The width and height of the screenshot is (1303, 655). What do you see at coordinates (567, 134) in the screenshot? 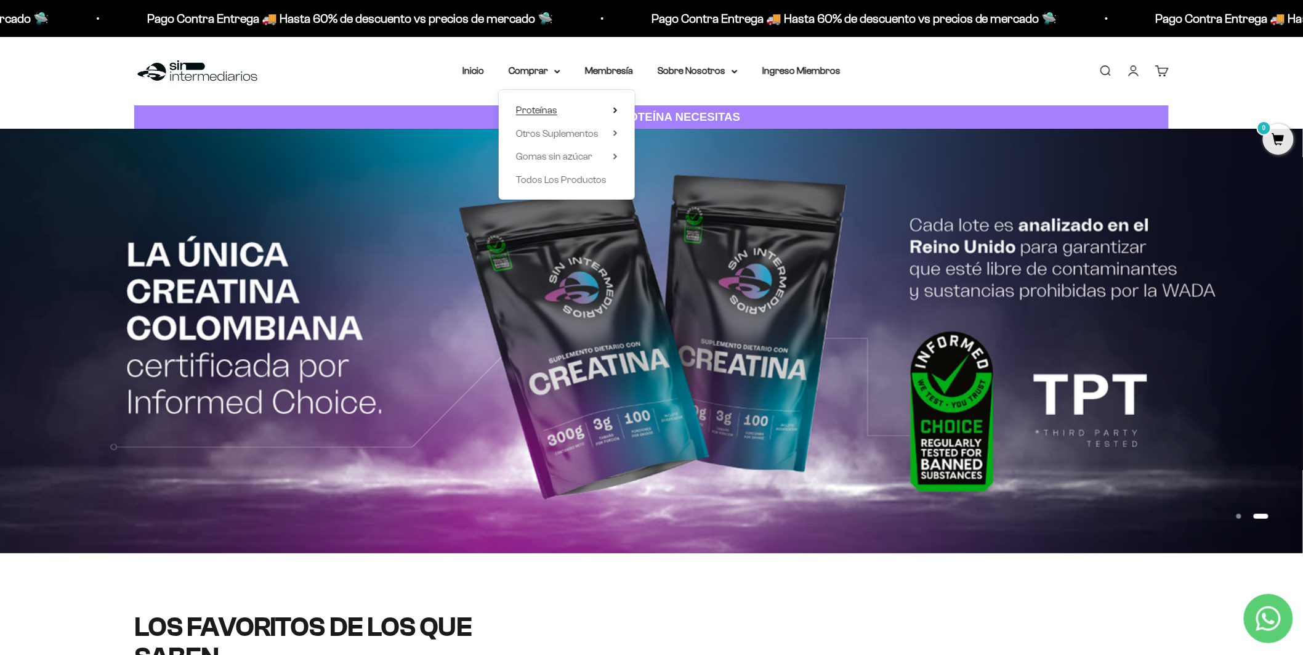
I see `summary: Otros Suplementos` at bounding box center [567, 134].